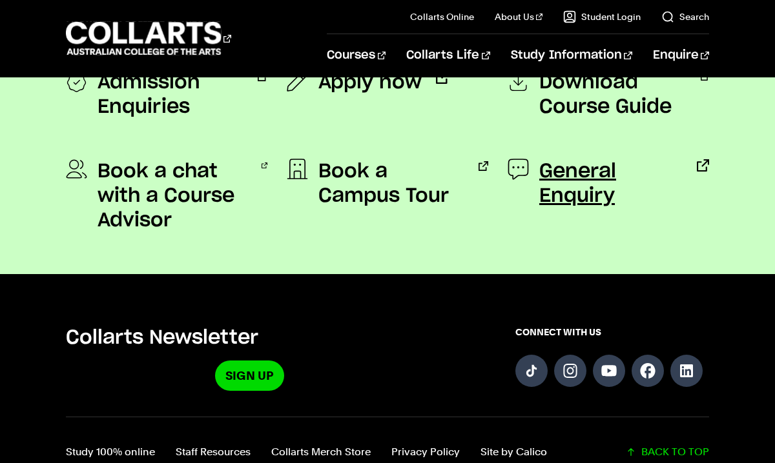  I want to click on a: Courses, so click(356, 56).